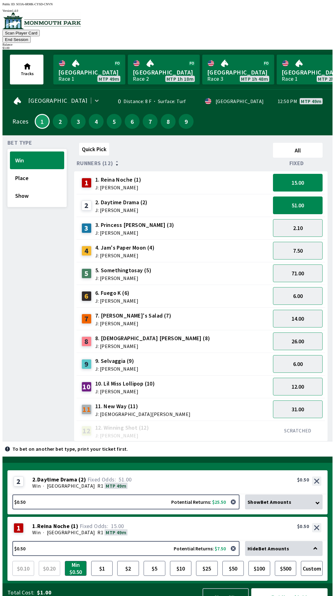 The height and width of the screenshot is (596, 335). What do you see at coordinates (87, 409) in the screenshot?
I see `div: 11` at bounding box center [87, 409].